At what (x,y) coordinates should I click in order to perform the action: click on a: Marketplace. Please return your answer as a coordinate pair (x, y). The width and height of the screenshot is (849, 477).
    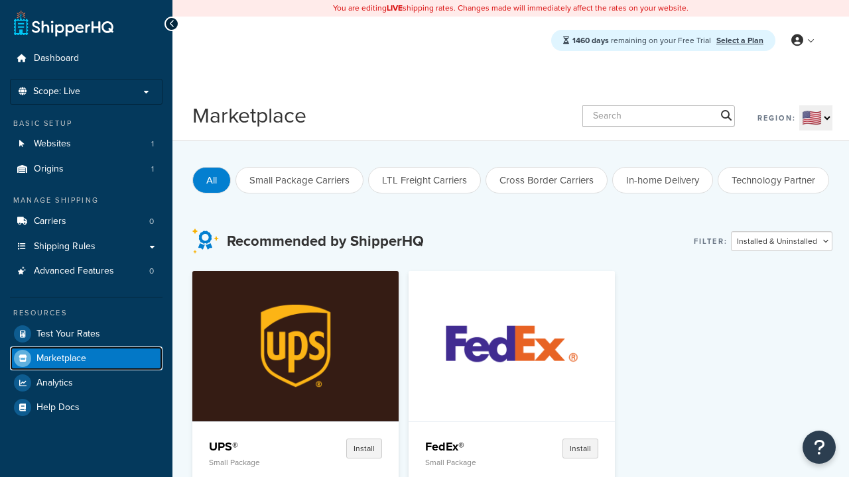
    Looking at the image, I should click on (86, 359).